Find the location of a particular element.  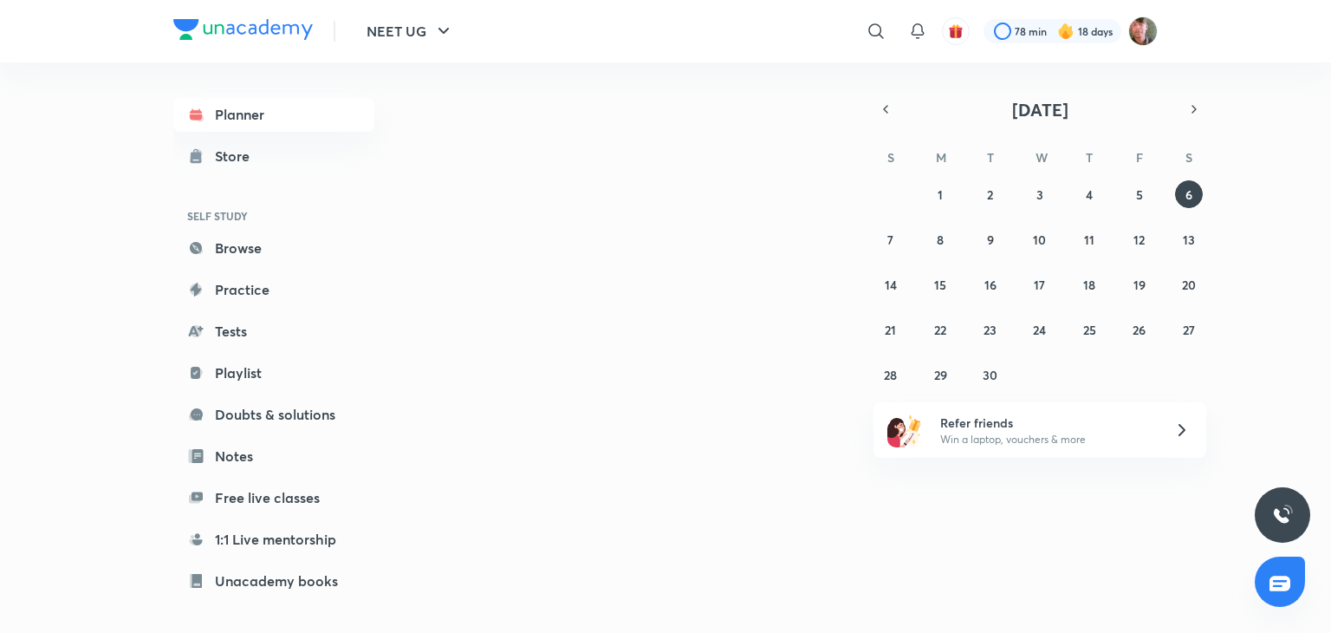

abbr: September 6, 2025 is located at coordinates (1189, 194).